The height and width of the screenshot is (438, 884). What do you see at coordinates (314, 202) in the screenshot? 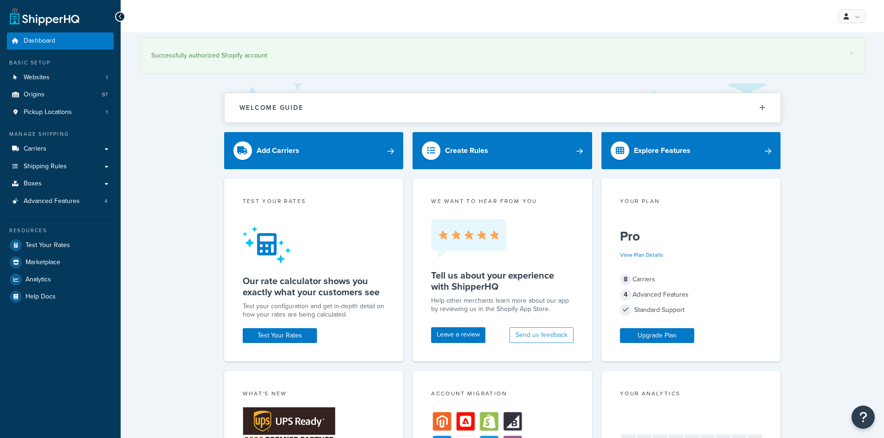
I see `div: Test your rates` at bounding box center [314, 202].